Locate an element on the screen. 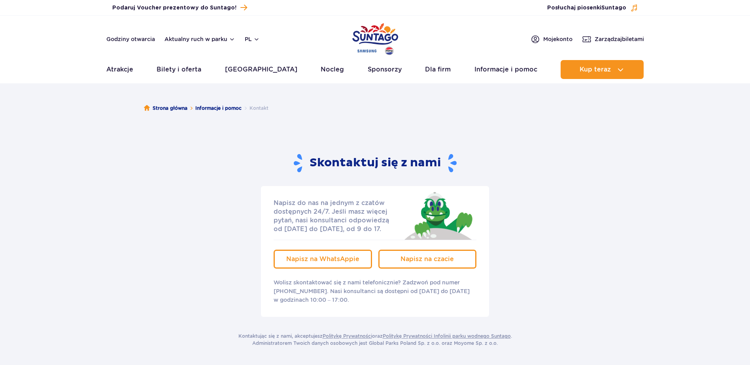 The image size is (750, 365). span: Moje konto is located at coordinates (558, 39).